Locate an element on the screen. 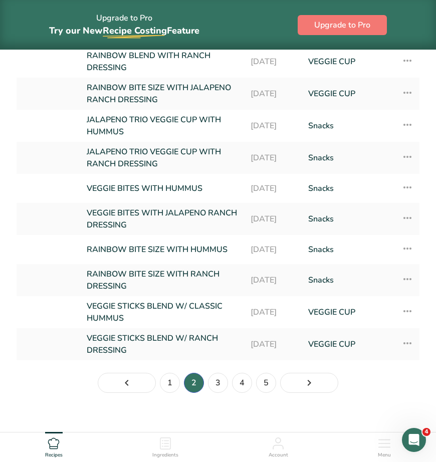 The width and height of the screenshot is (436, 462). span: 4 is located at coordinates (426, 432).